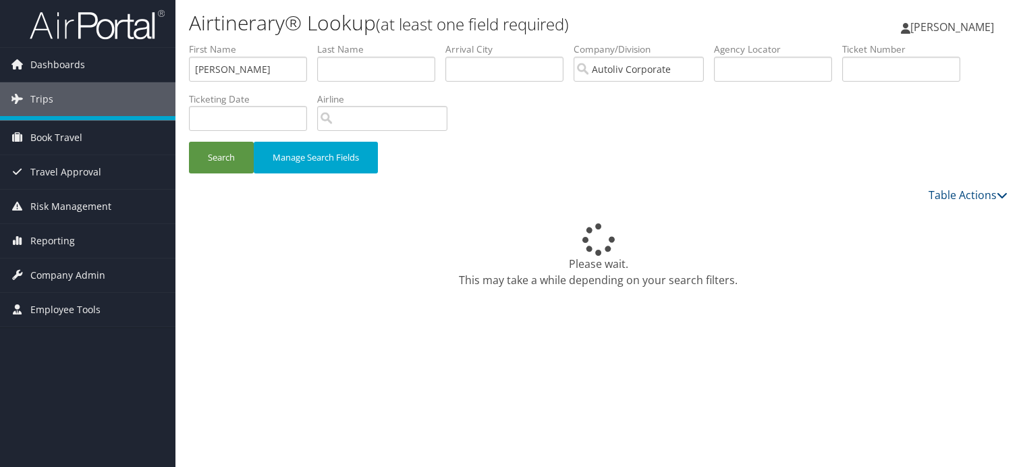 The height and width of the screenshot is (467, 1021). I want to click on label: Ticketing Date, so click(253, 99).